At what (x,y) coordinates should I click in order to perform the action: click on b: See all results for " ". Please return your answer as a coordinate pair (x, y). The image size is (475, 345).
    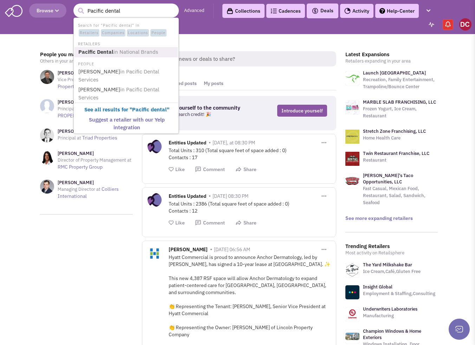
    Looking at the image, I should click on (127, 109).